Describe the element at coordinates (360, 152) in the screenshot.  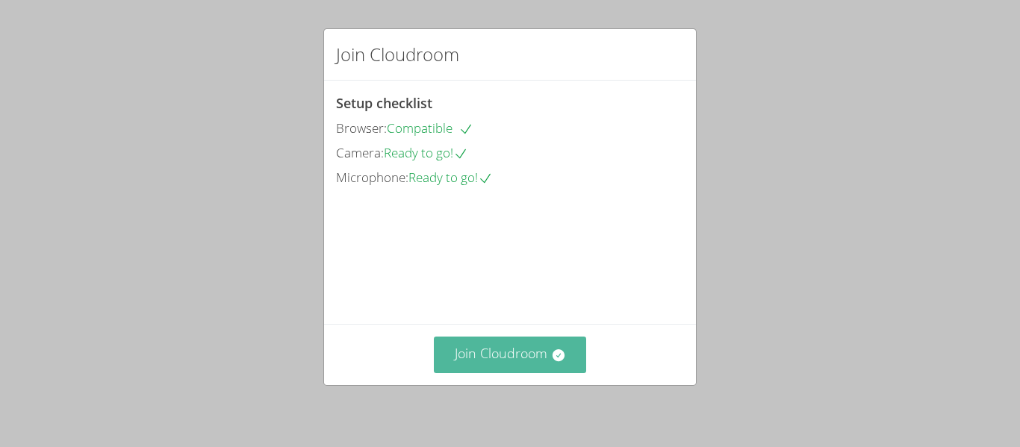
I see `span: Camera:` at that location.